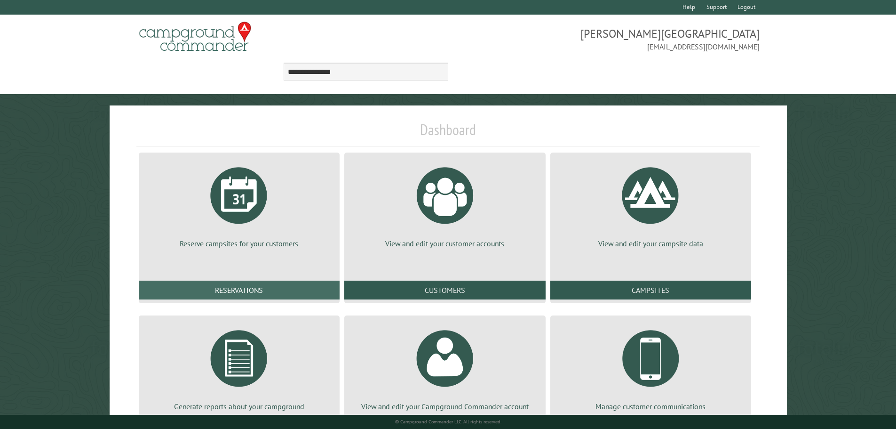 Image resolution: width=896 pixels, height=429 pixels. I want to click on a: Reserve campsites for your customers, so click(239, 204).